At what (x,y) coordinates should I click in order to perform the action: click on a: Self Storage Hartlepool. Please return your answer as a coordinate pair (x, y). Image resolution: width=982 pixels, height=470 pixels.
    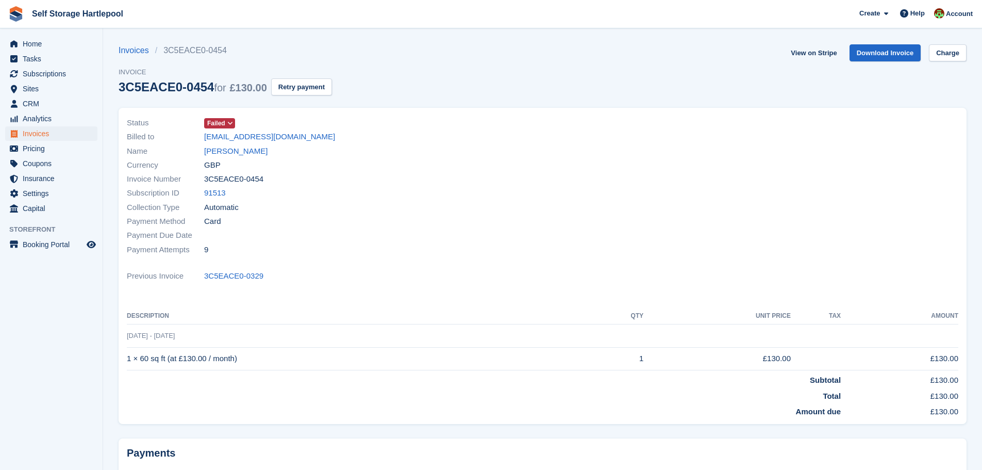
    Looking at the image, I should click on (77, 13).